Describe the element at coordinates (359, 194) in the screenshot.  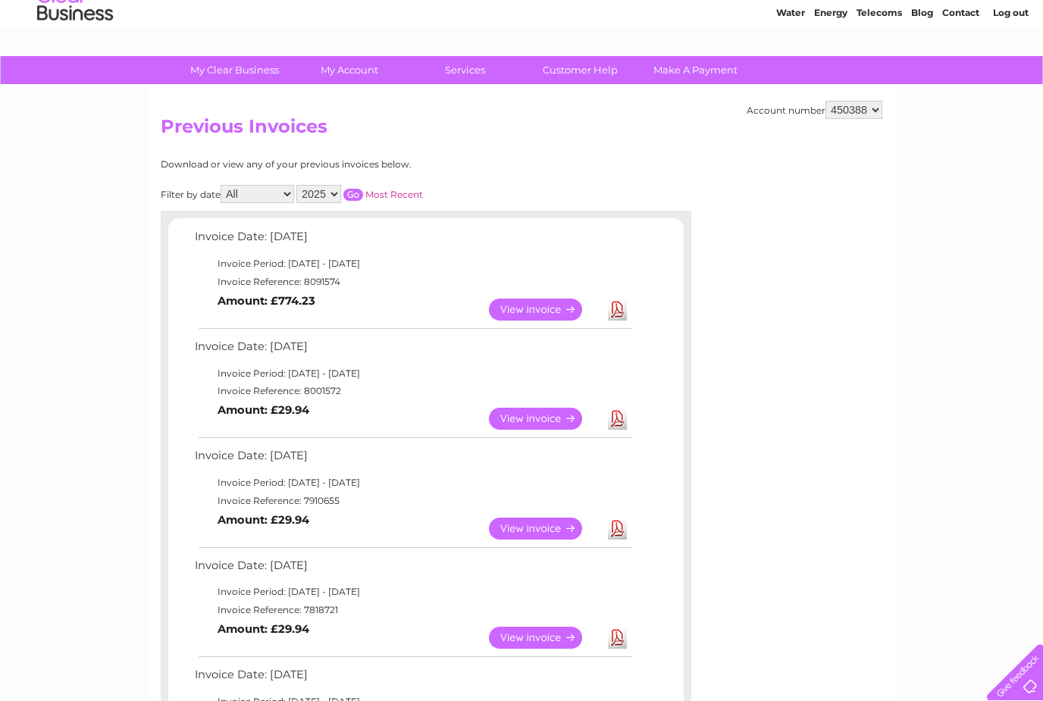
I see `div: Filter by date` at that location.